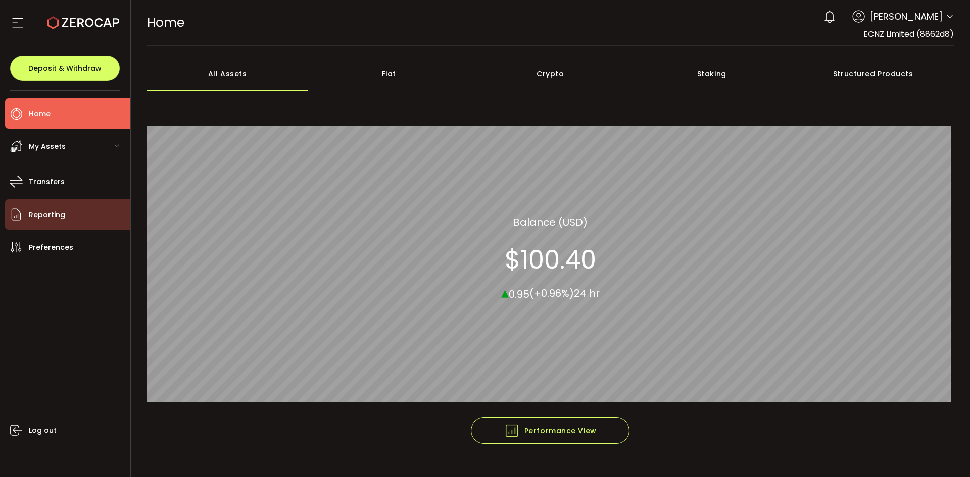 This screenshot has width=970, height=477. Describe the element at coordinates (712, 74) in the screenshot. I see `div: Staking` at that location.